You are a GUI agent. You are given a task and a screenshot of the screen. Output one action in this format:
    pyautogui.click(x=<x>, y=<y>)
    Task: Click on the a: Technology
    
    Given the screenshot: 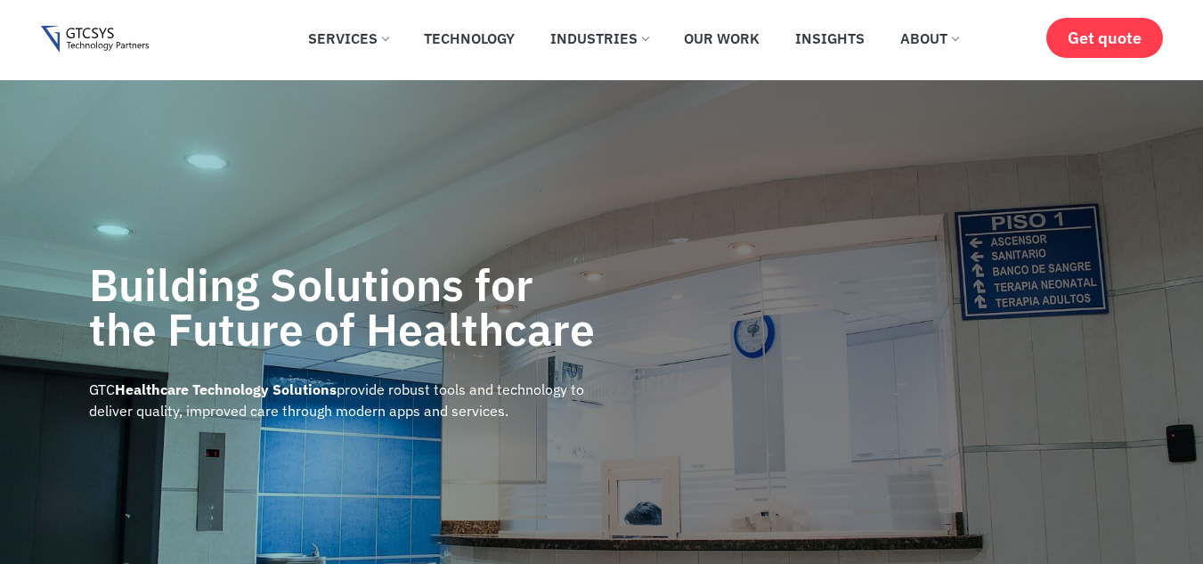 What is the action you would take?
    pyautogui.click(x=469, y=38)
    